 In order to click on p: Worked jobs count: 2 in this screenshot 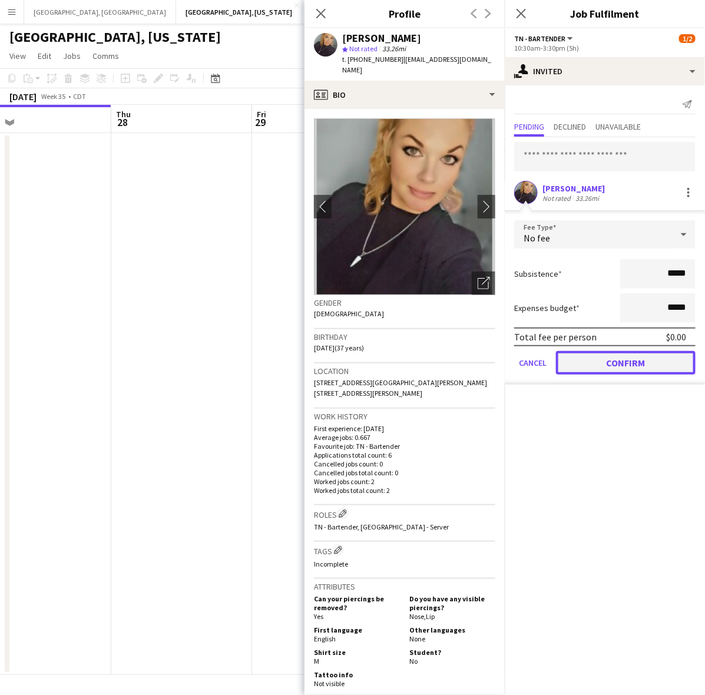, I will do `click(405, 482)`.